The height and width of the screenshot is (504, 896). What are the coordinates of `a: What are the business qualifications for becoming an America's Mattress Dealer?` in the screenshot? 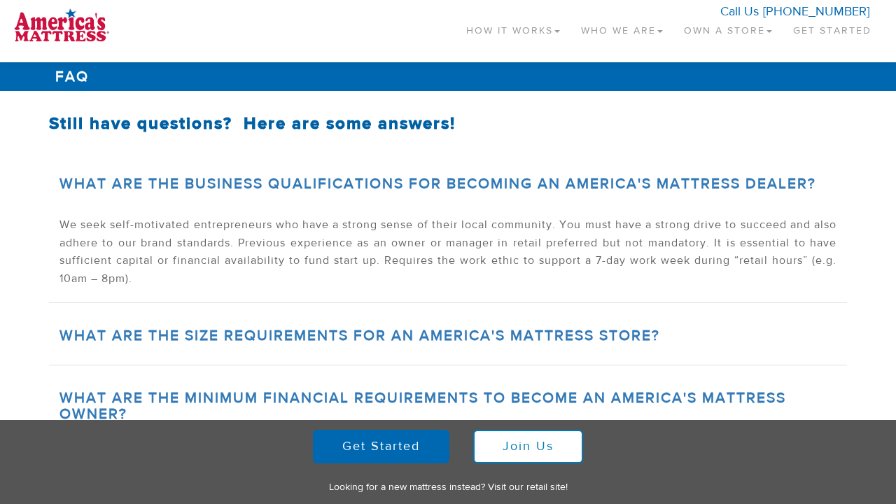 It's located at (438, 183).